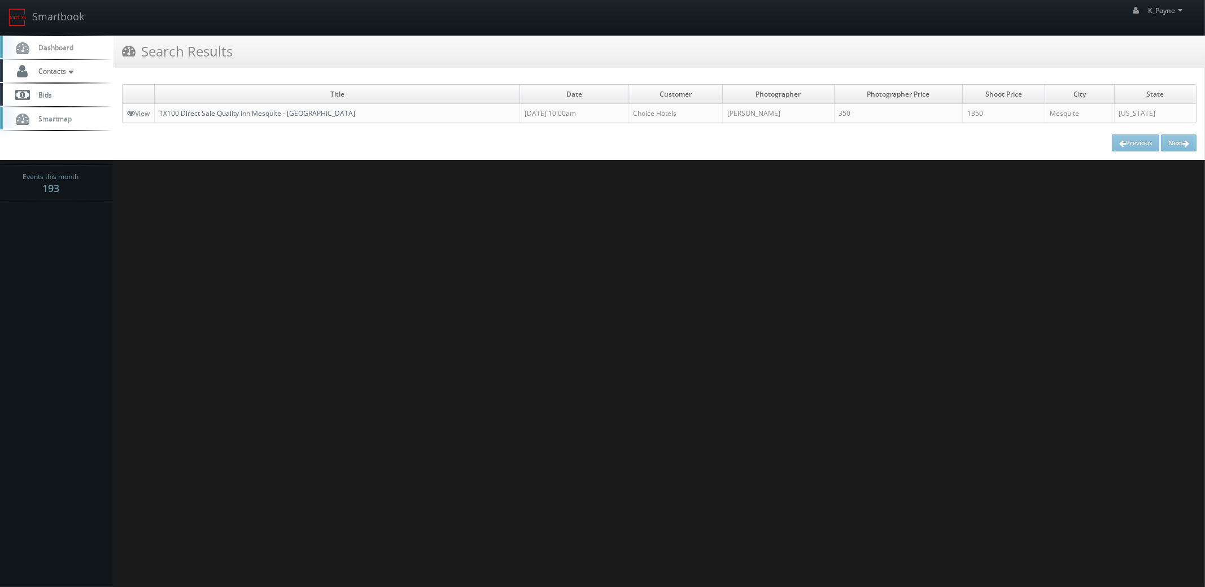 Image resolution: width=1205 pixels, height=587 pixels. Describe the element at coordinates (676, 114) in the screenshot. I see `td: Choice Hotels` at that location.